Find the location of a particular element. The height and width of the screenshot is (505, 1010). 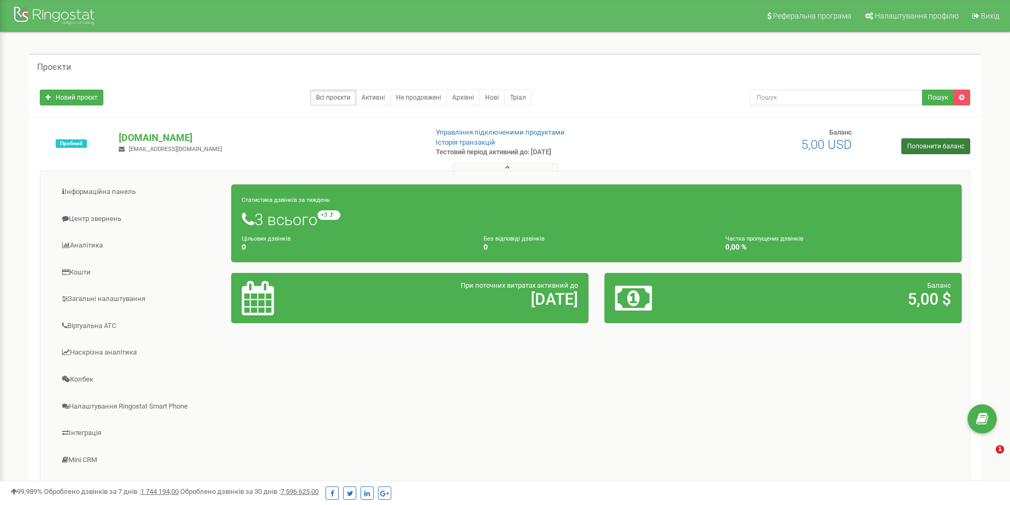

h4: 0,00 % is located at coordinates (838, 247).